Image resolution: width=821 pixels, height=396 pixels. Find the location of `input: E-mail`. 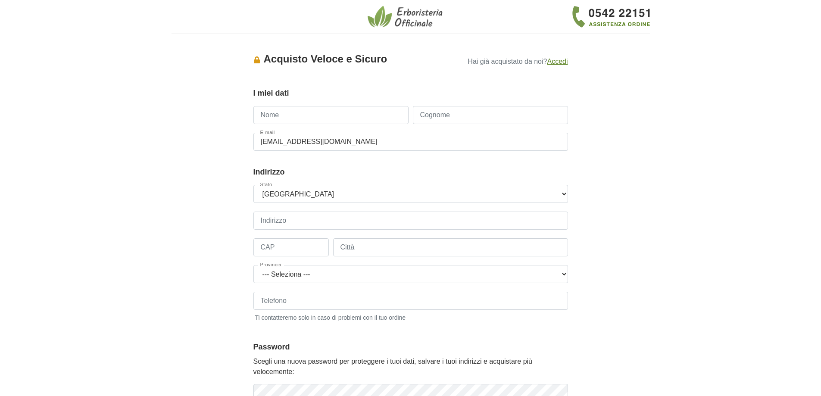

input: E-mail is located at coordinates (411, 142).